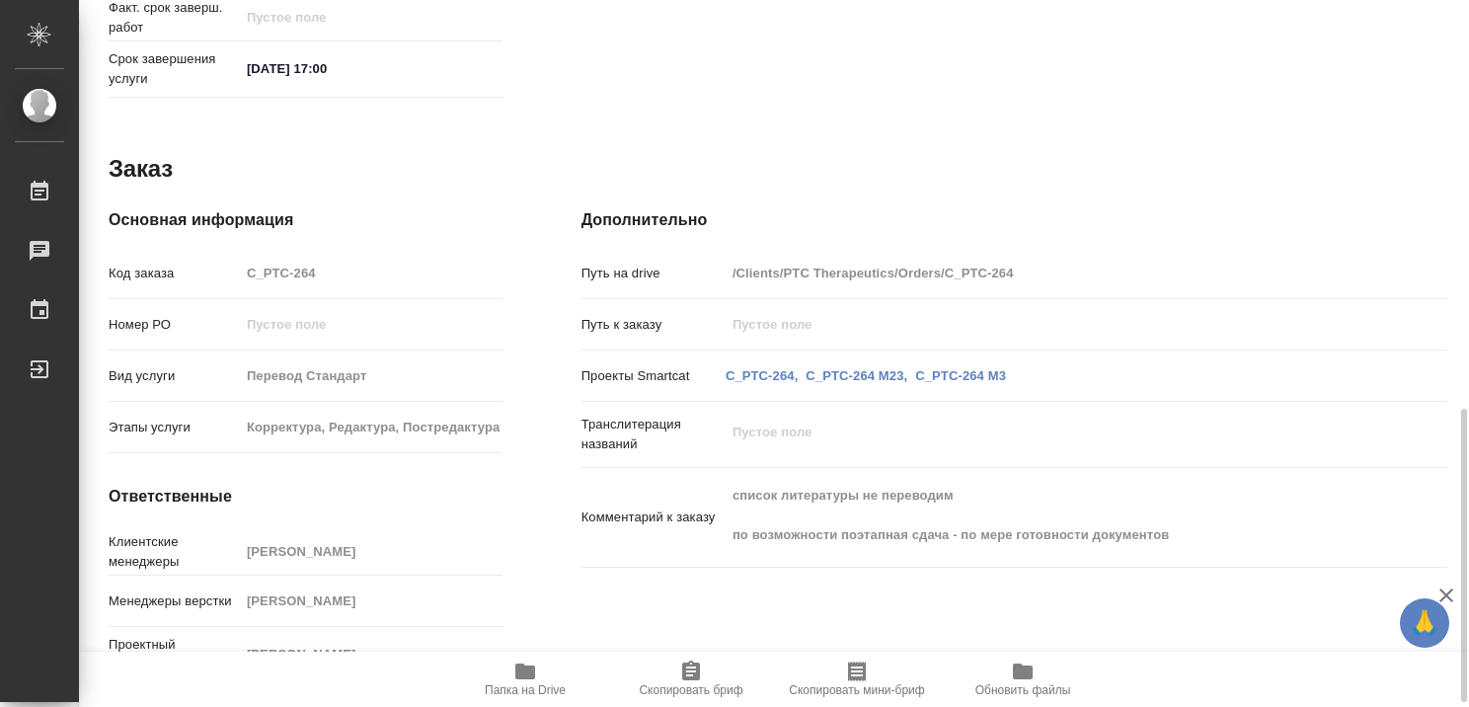  Describe the element at coordinates (691, 679) in the screenshot. I see `button: Скопировать бриф` at that location.